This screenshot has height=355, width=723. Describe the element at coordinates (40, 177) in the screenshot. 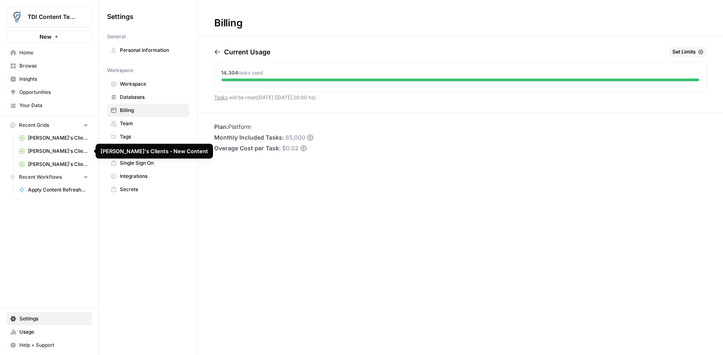

I see `span: Recent Workflows` at that location.